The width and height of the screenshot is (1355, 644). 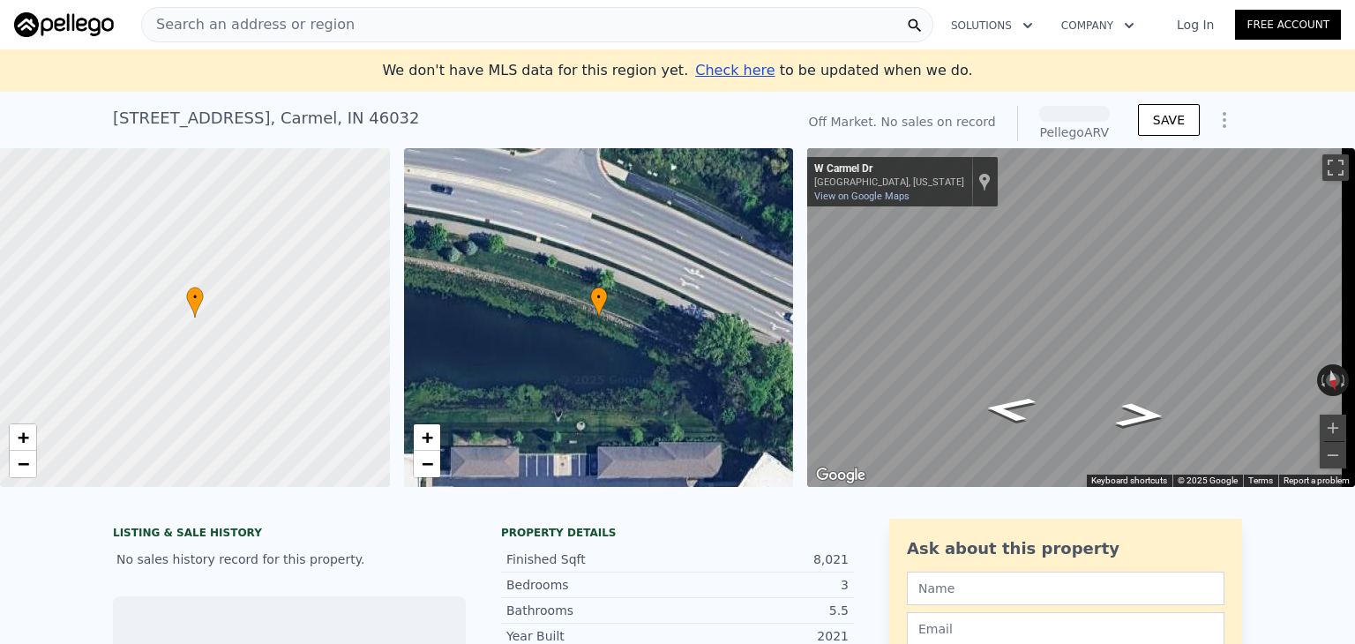 What do you see at coordinates (735, 70) in the screenshot?
I see `span: Check here` at bounding box center [735, 70].